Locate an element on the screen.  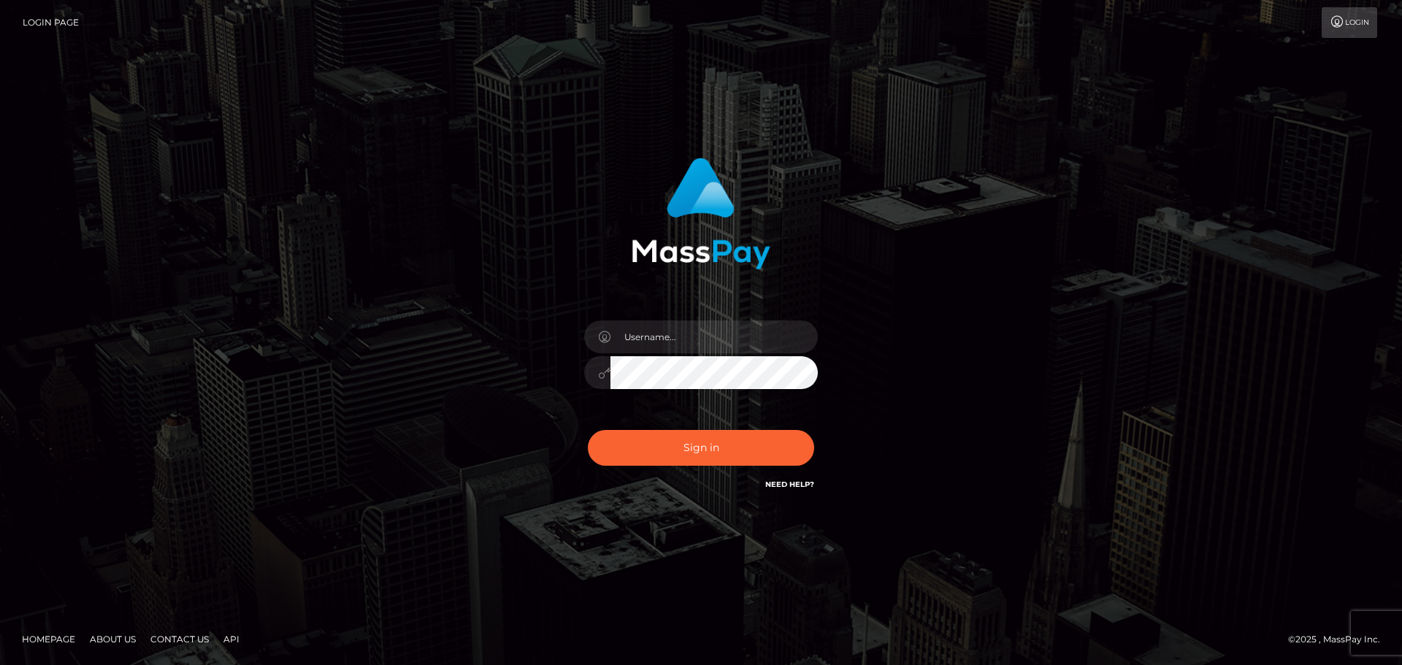
a: Login is located at coordinates (1349, 23).